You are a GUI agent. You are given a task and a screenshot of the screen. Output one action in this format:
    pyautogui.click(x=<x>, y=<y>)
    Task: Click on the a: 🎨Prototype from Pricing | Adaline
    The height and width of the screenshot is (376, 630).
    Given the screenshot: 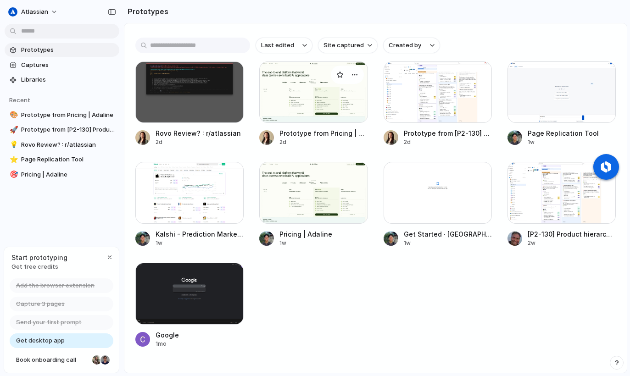 What is the action you would take?
    pyautogui.click(x=62, y=115)
    